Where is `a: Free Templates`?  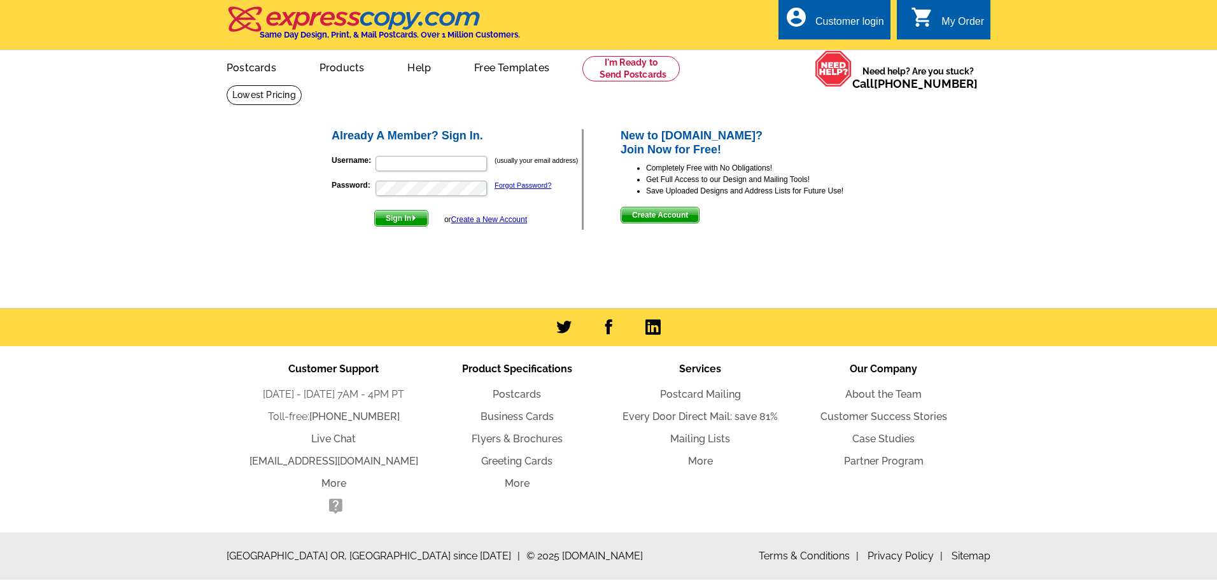 a: Free Templates is located at coordinates (512, 66).